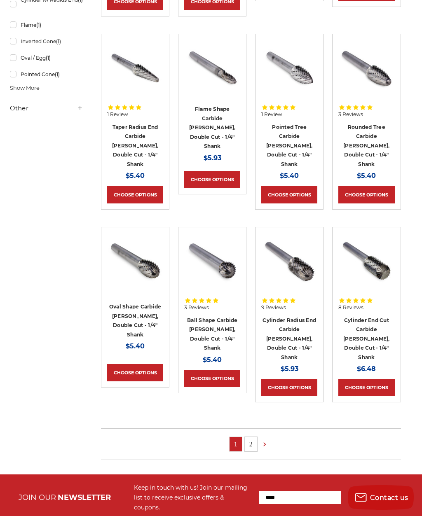  What do you see at coordinates (212, 261) in the screenshot?
I see `img: ball shape carbide bur 1/4" shank` at bounding box center [212, 261].